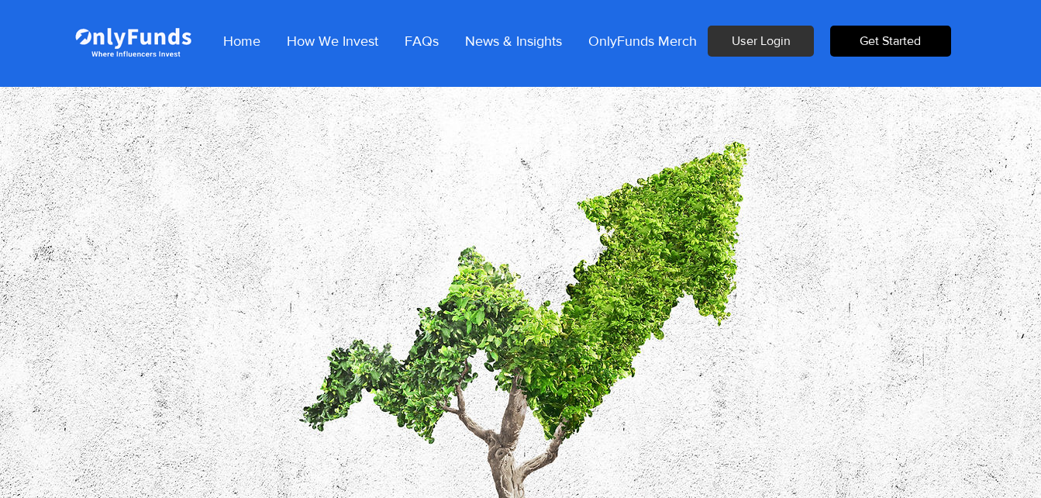  What do you see at coordinates (133, 41) in the screenshot?
I see `img: Onlyfunds logo in white on a blue background.` at bounding box center [133, 41].